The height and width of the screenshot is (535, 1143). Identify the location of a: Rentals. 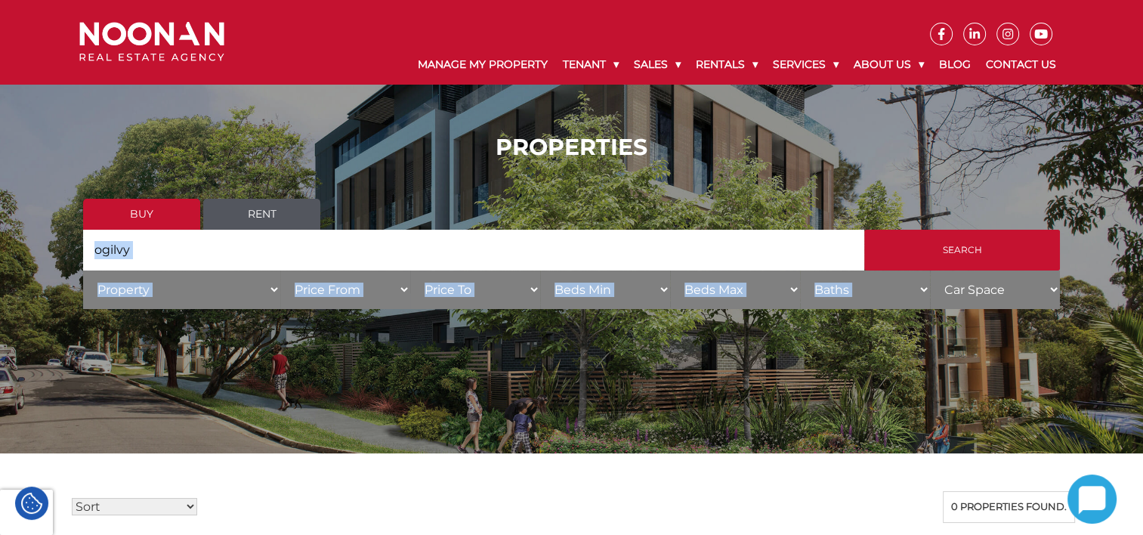
(727, 64).